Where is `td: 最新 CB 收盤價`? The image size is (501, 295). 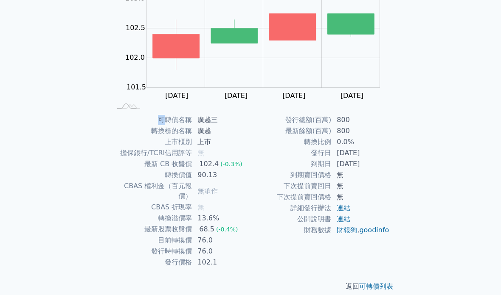
td: 最新 CB 收盤價 is located at coordinates (152, 164).